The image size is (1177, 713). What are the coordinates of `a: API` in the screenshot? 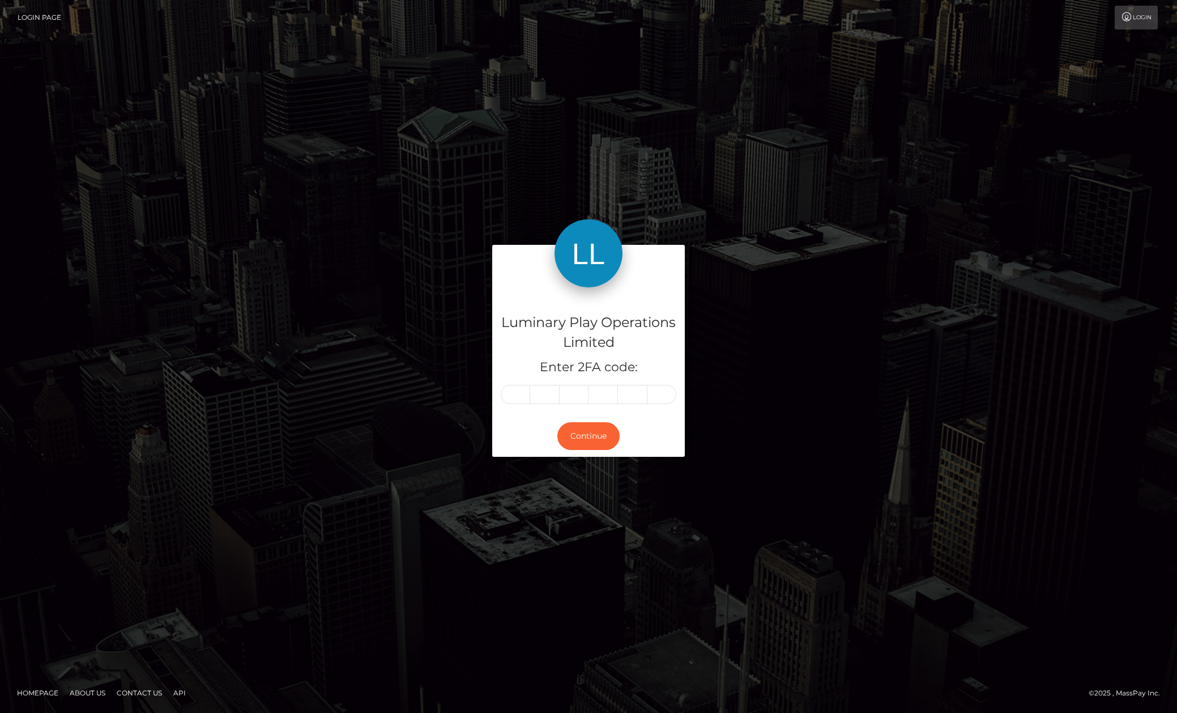 It's located at (180, 692).